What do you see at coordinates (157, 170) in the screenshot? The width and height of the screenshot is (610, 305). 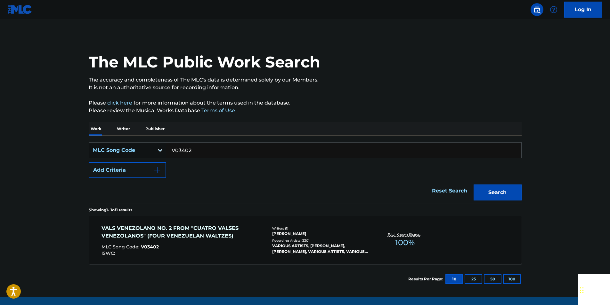 I see `img: 9d2ae6d4665cec9f34b9.svg` at bounding box center [157, 170].